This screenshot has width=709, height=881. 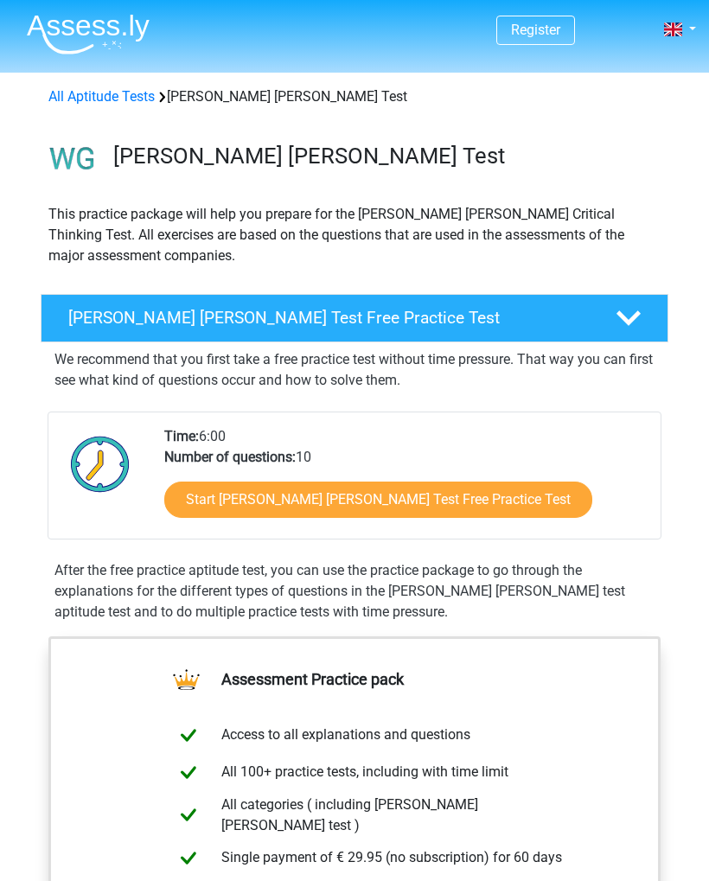 What do you see at coordinates (101, 96) in the screenshot?
I see `a: All Aptitude Tests` at bounding box center [101, 96].